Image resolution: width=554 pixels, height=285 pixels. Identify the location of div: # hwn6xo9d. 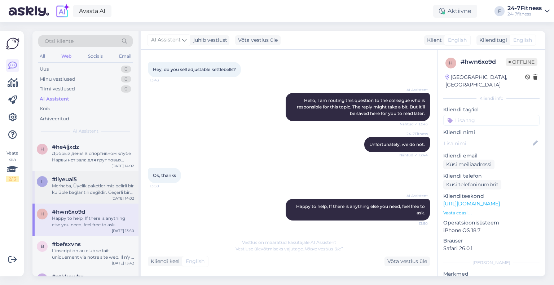
(483, 62).